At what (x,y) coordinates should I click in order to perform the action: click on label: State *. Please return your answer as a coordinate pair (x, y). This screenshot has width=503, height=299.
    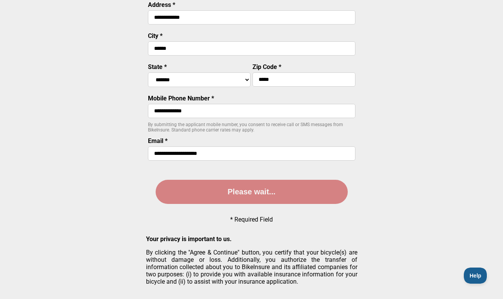
    Looking at the image, I should click on (157, 67).